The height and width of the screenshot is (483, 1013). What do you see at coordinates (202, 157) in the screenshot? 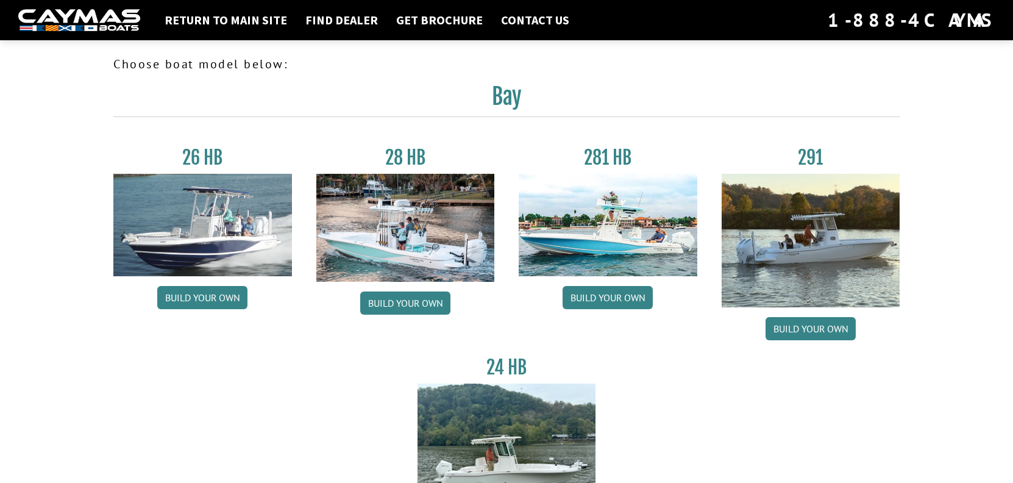
I see `h3: 26 HB` at bounding box center [202, 157].